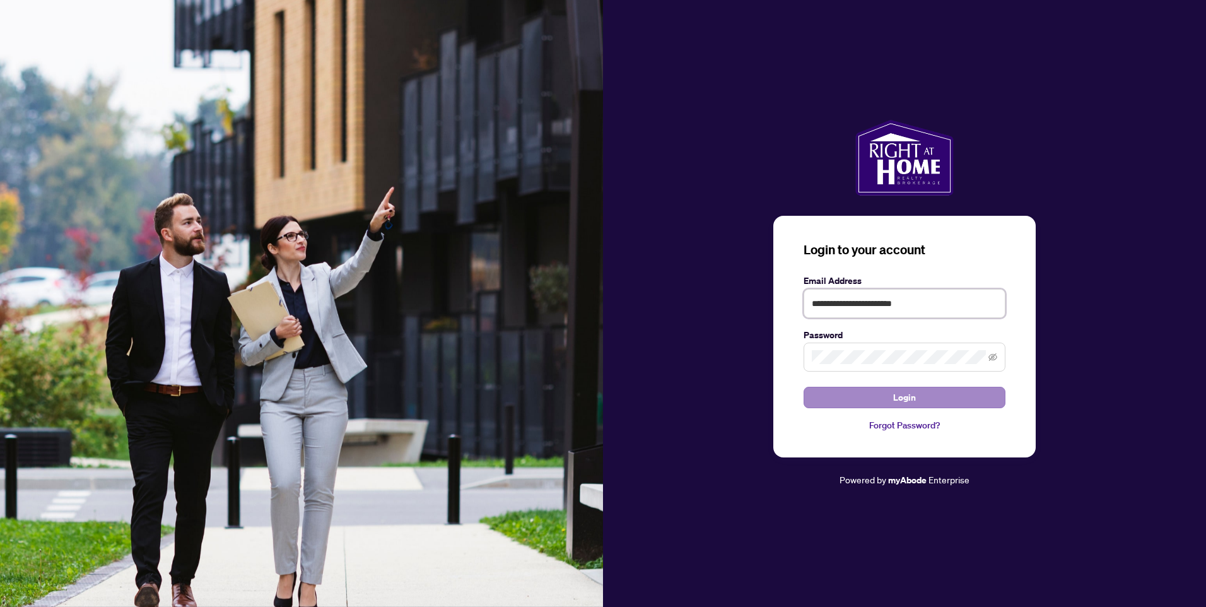  I want to click on span: Login, so click(904, 397).